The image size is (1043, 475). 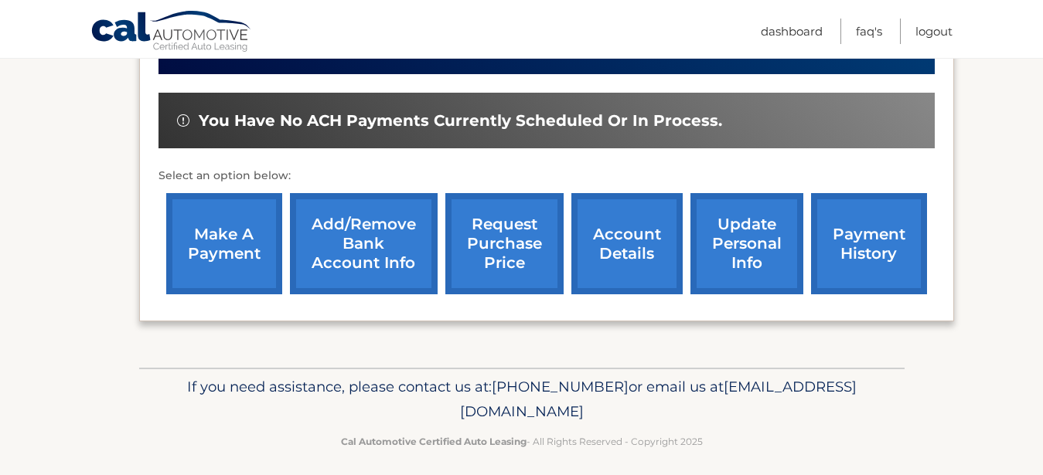 I want to click on a: update personal info, so click(x=747, y=244).